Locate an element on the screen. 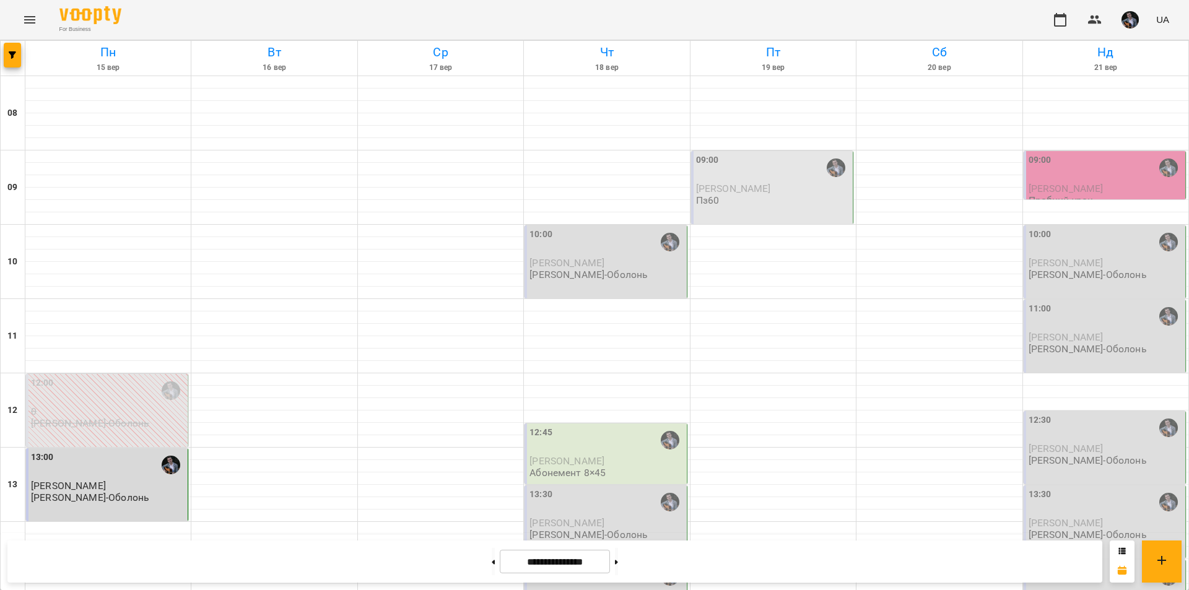 The height and width of the screenshot is (590, 1189). label: 13:00 is located at coordinates (42, 458).